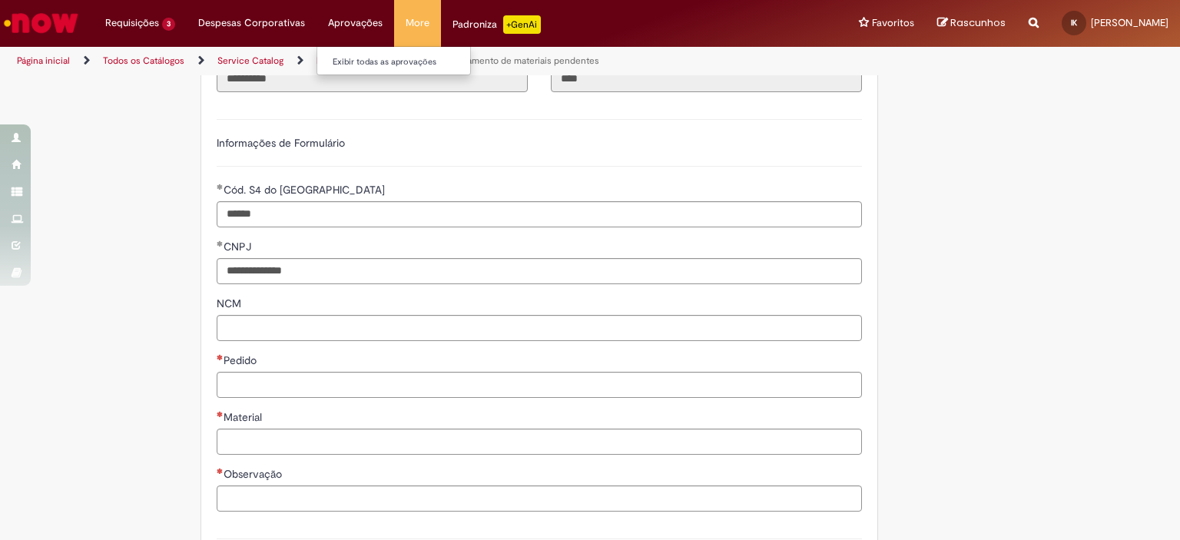 The width and height of the screenshot is (1180, 540). Describe the element at coordinates (132, 23) in the screenshot. I see `span: Requisições` at that location.